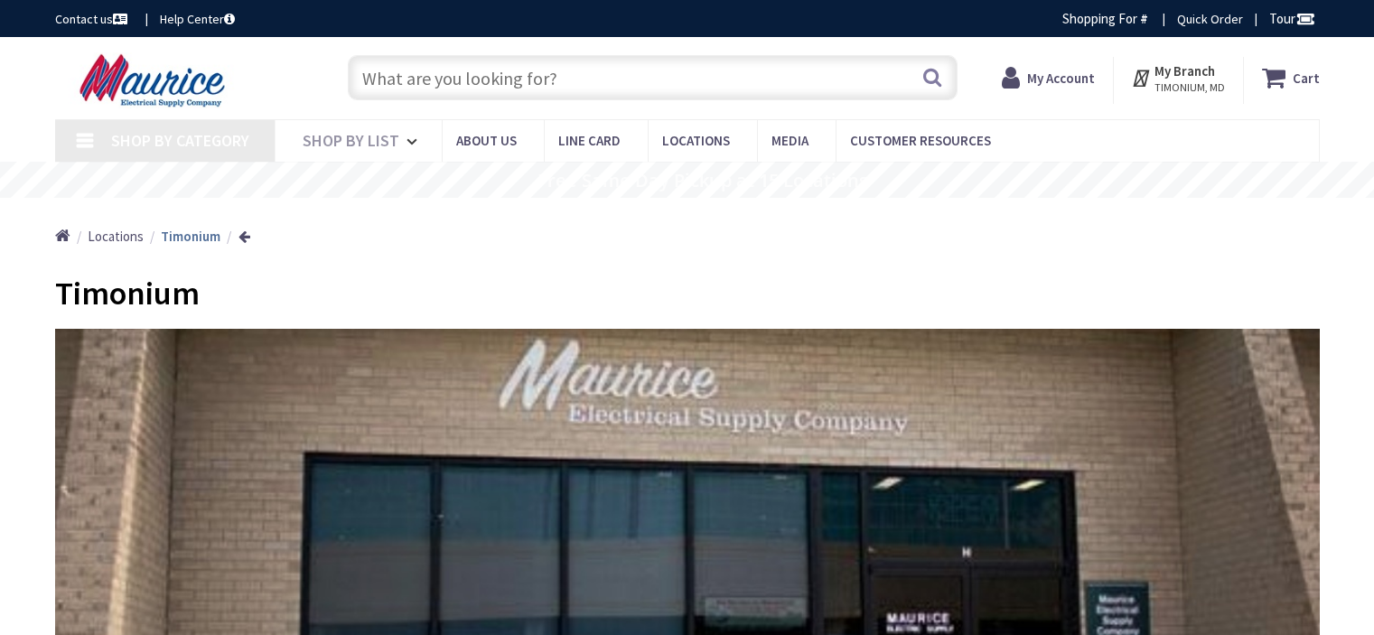  What do you see at coordinates (1291, 78) in the screenshot?
I see `a: Cart` at bounding box center [1291, 78].